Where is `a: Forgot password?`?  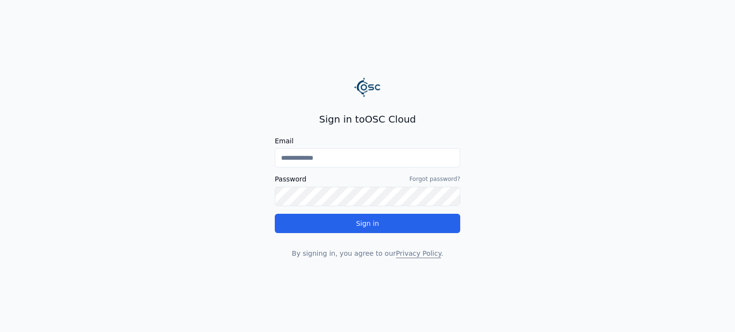
a: Forgot password? is located at coordinates (435, 179).